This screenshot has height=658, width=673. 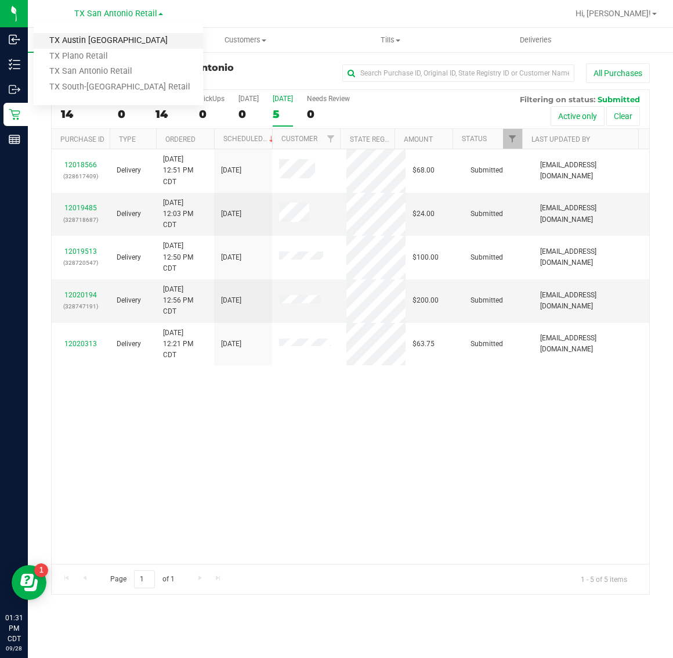 What do you see at coordinates (116, 13) in the screenshot?
I see `span: TX San Antonio Retail` at bounding box center [116, 13].